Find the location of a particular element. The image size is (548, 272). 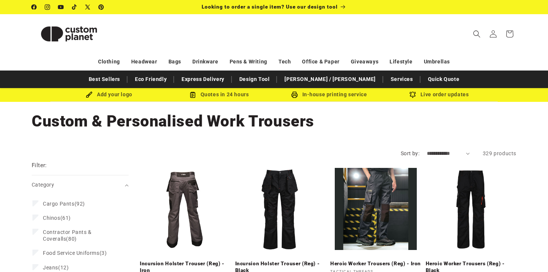

a: Drinkware is located at coordinates (205, 61).